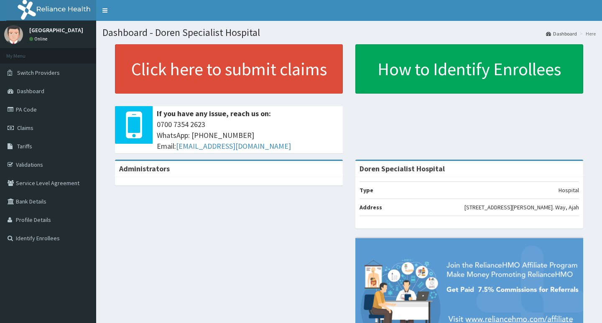 Image resolution: width=602 pixels, height=323 pixels. Describe the element at coordinates (229, 69) in the screenshot. I see `a: Click here to submit claims` at that location.